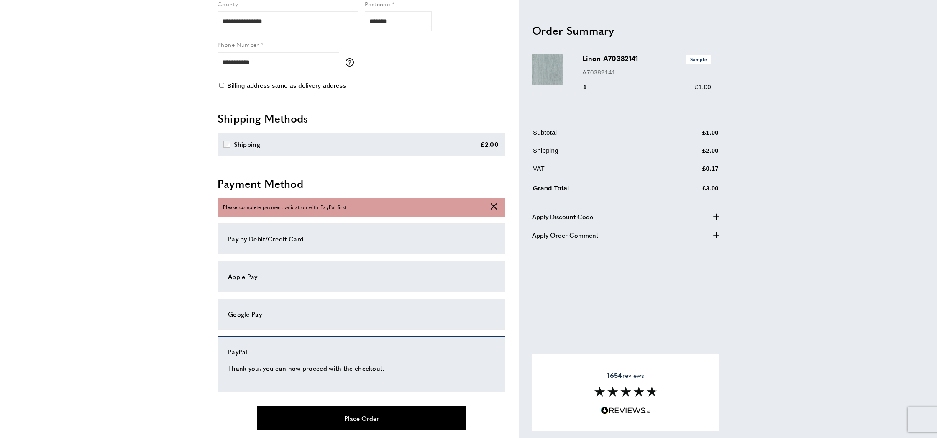  I want to click on span: Sample, so click(698, 59).